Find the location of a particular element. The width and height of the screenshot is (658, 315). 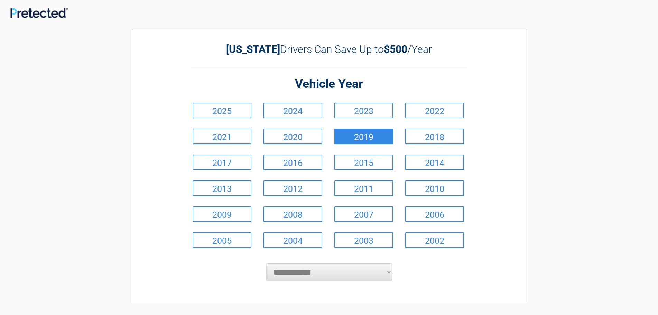

a: 2008 is located at coordinates (293, 214).